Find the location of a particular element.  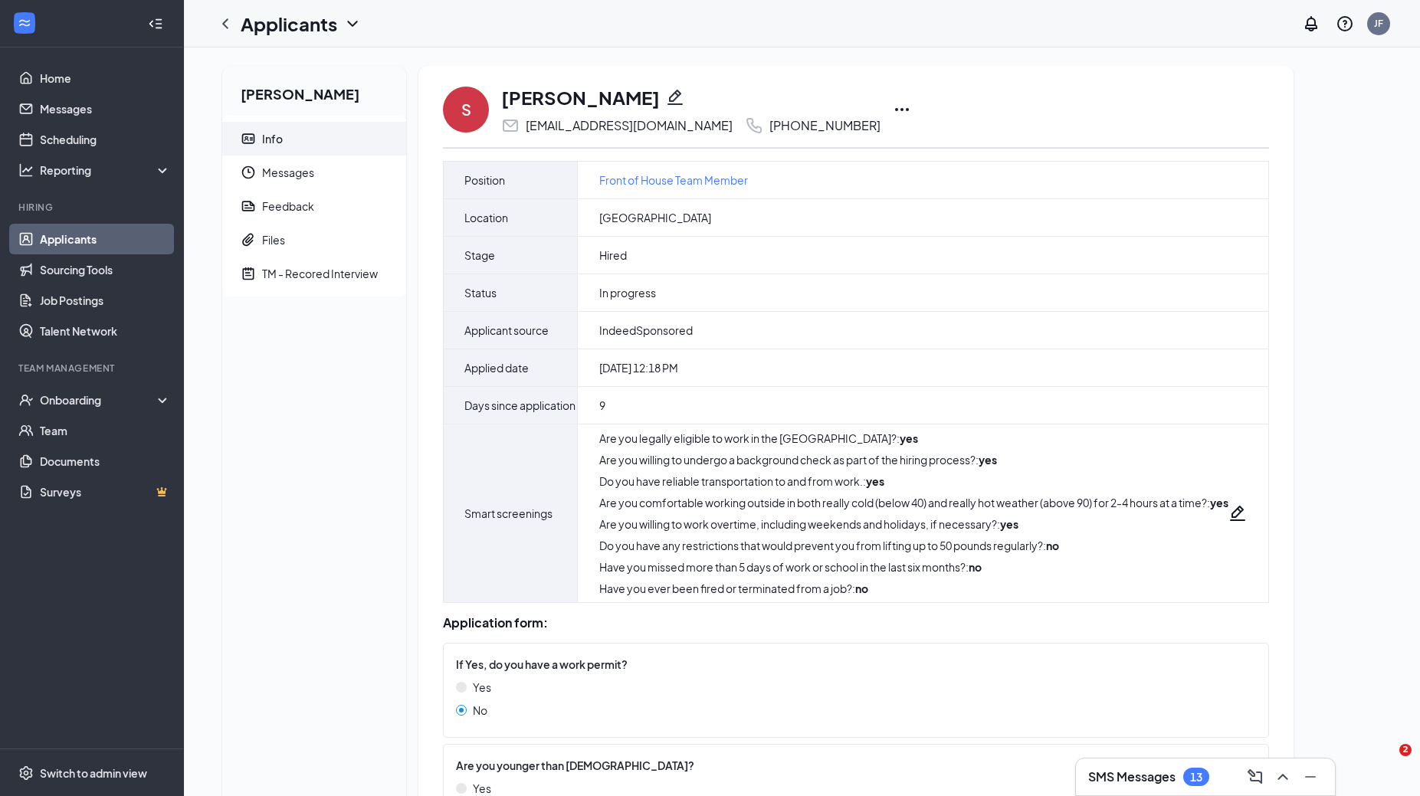

div: Team Management is located at coordinates (93, 368).